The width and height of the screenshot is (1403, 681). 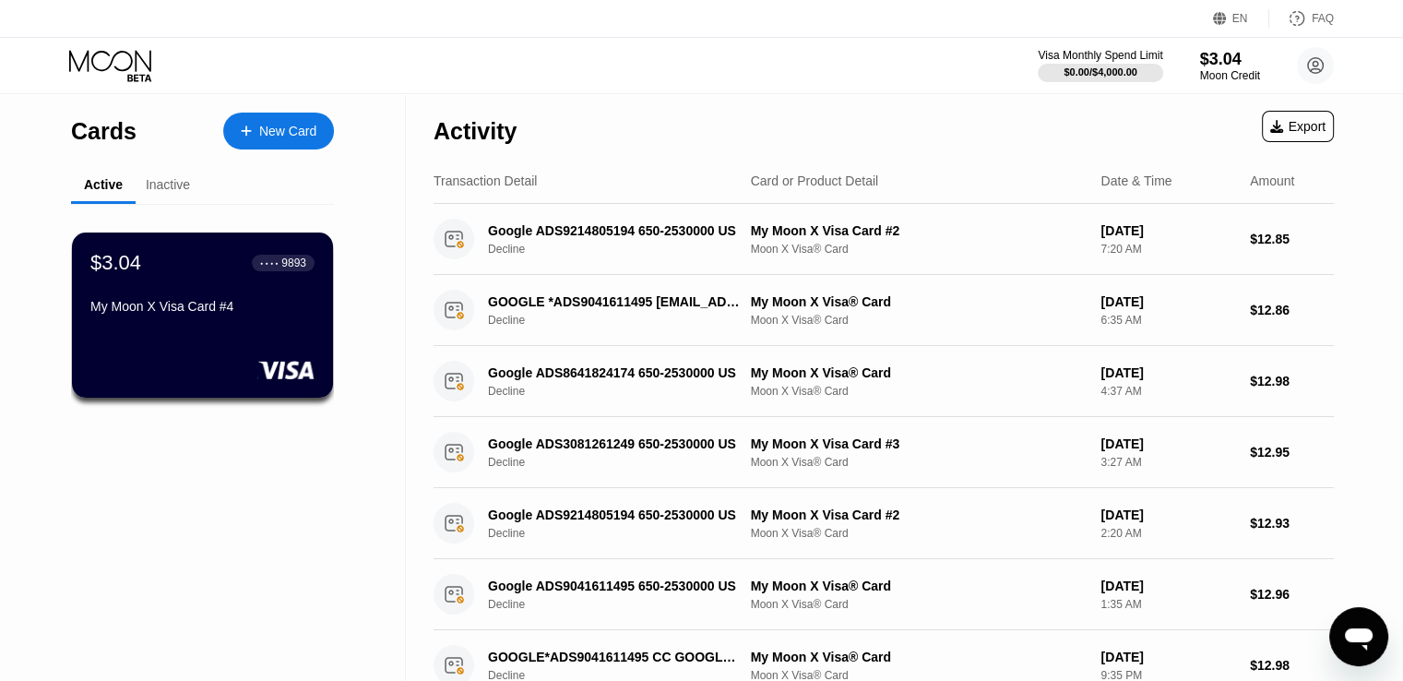 What do you see at coordinates (1229, 65) in the screenshot?
I see `div: $3.04Moon Credit` at bounding box center [1229, 65].